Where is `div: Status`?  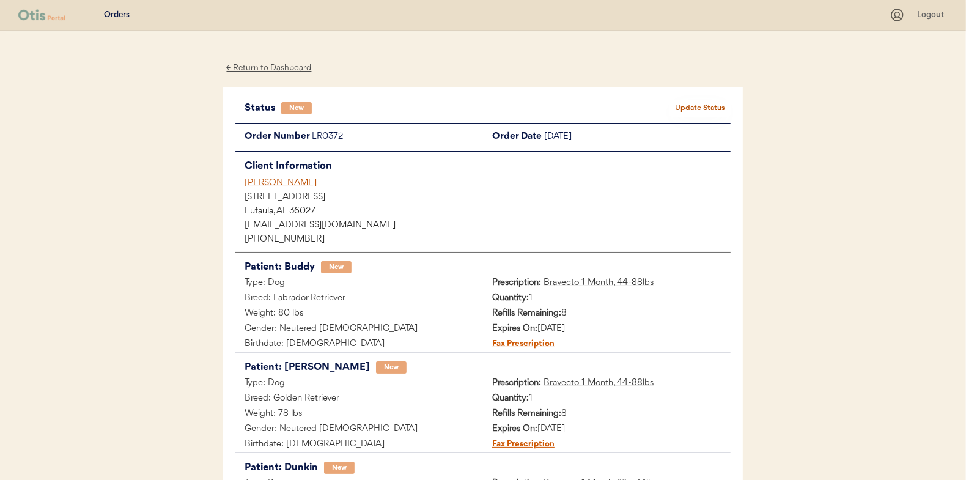 div: Status is located at coordinates (263, 108).